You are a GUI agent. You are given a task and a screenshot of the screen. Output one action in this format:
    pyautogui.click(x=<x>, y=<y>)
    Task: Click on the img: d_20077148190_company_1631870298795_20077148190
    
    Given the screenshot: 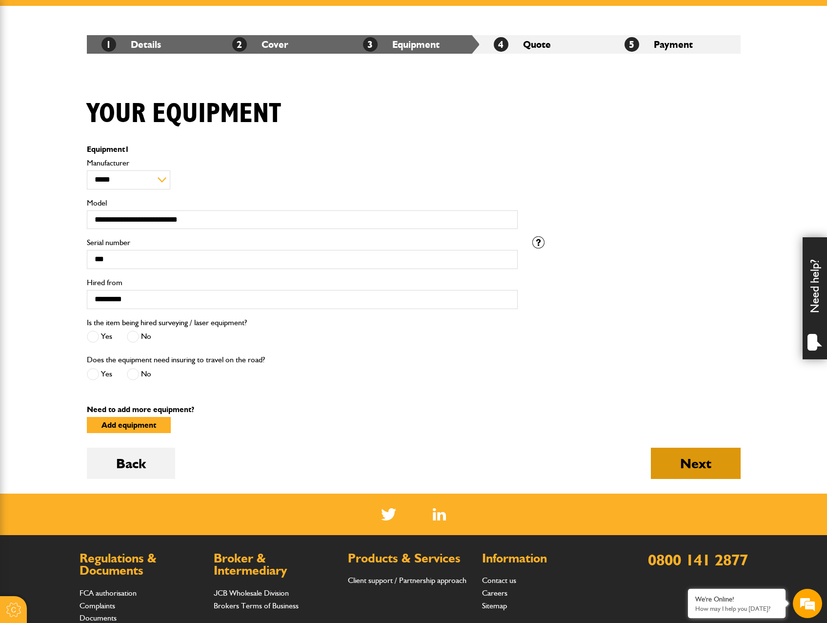 What is the action you would take?
    pyautogui.click(x=29, y=61)
    